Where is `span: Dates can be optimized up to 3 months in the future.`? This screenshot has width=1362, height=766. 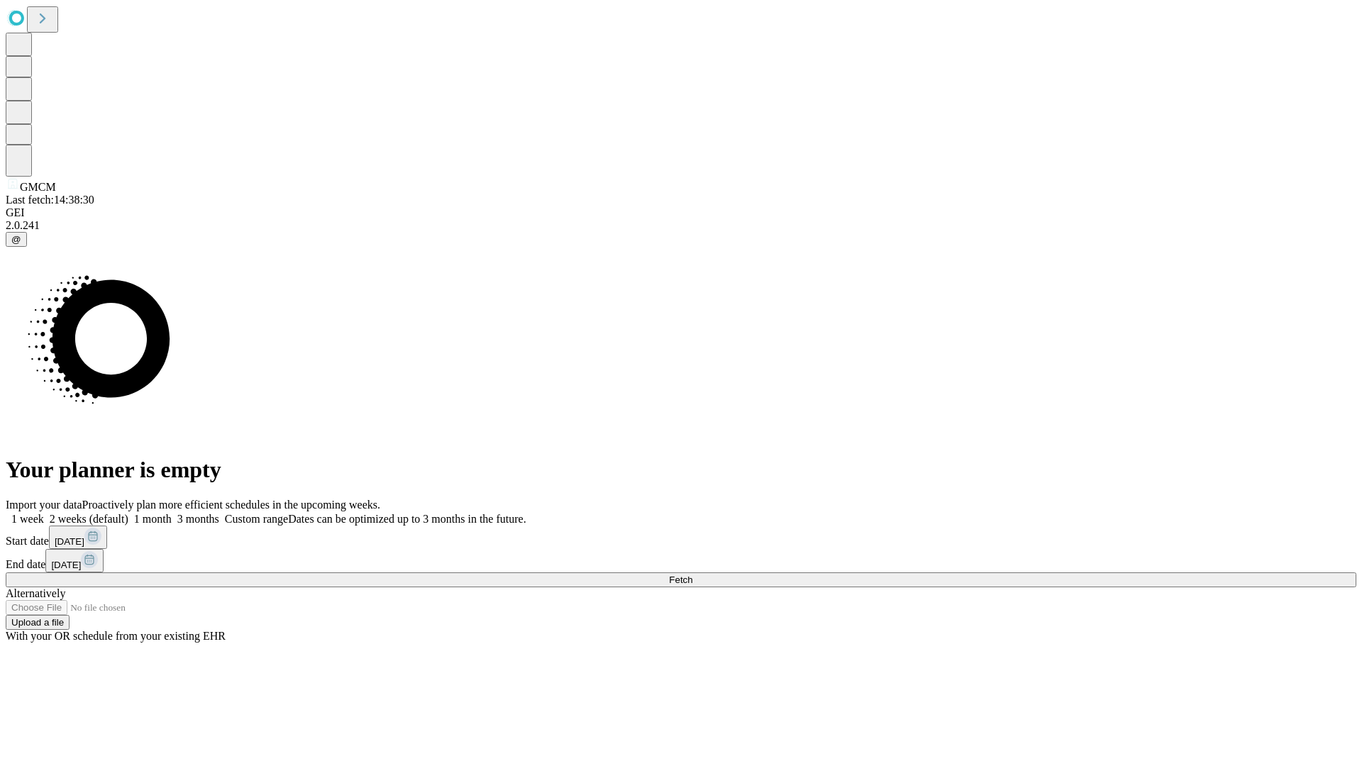
span: Dates can be optimized up to 3 months in the future. is located at coordinates (407, 519).